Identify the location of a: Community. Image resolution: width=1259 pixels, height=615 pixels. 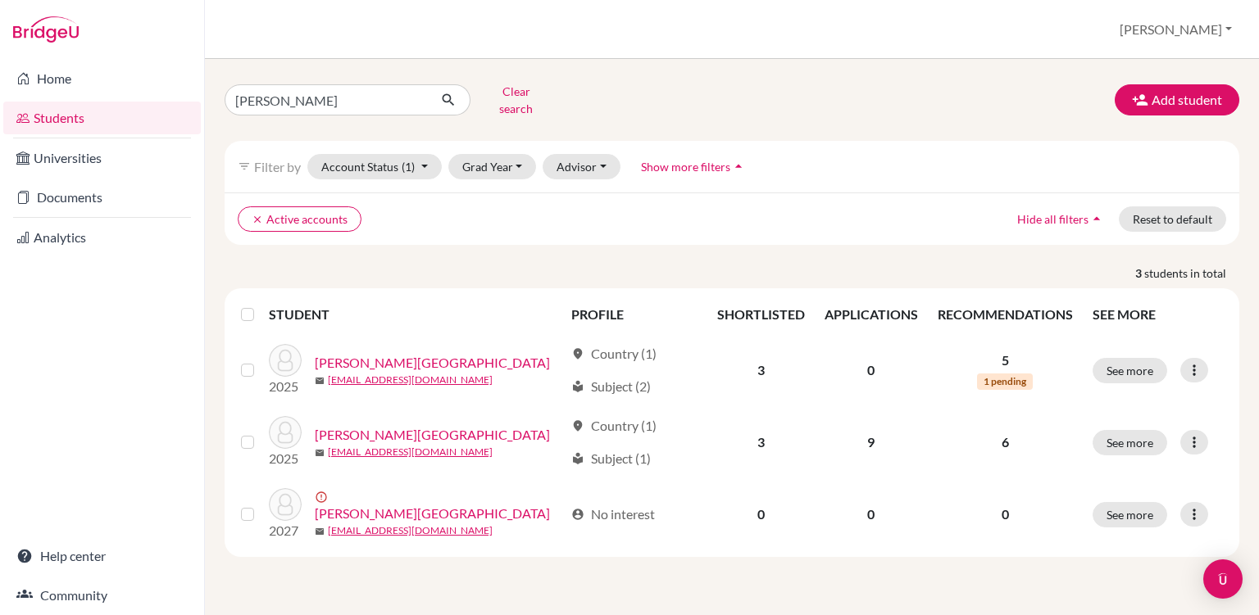
(102, 596).